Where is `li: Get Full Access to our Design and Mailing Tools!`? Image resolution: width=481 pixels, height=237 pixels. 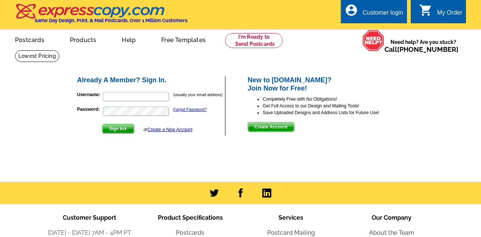
li: Get Full Access to our Design and Mailing Tools! is located at coordinates (334, 106).